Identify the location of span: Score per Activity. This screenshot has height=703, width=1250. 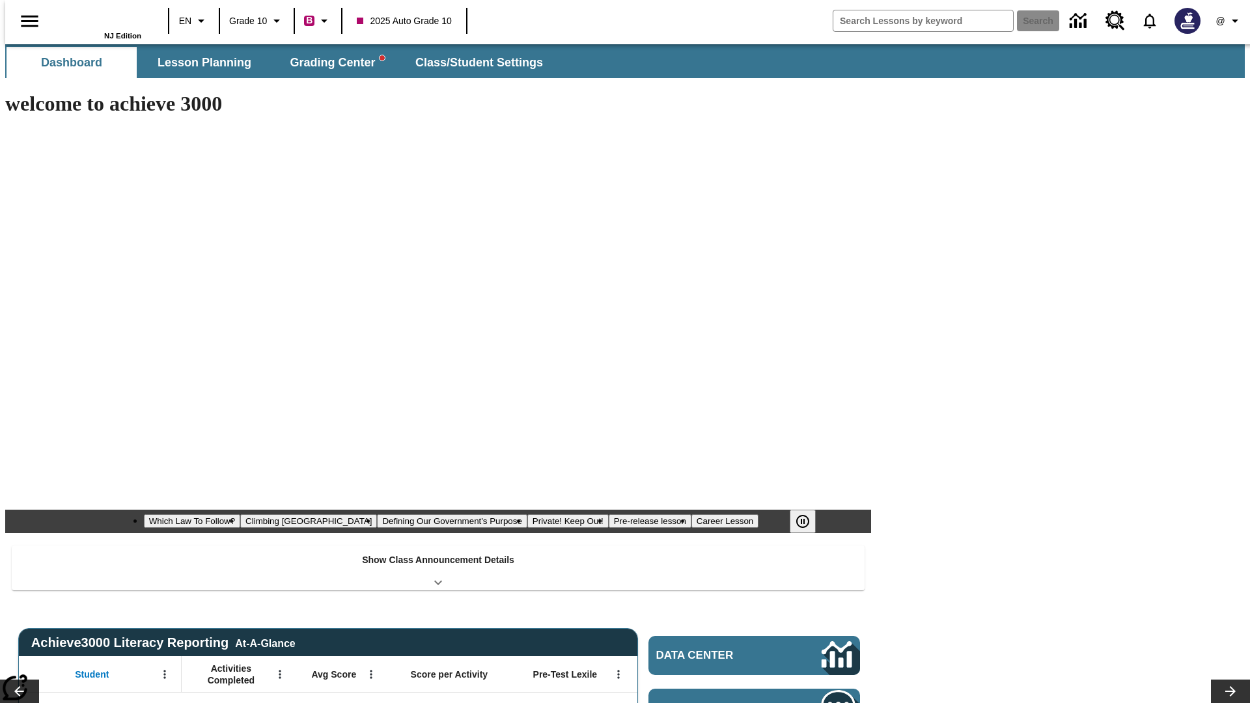
(449, 675).